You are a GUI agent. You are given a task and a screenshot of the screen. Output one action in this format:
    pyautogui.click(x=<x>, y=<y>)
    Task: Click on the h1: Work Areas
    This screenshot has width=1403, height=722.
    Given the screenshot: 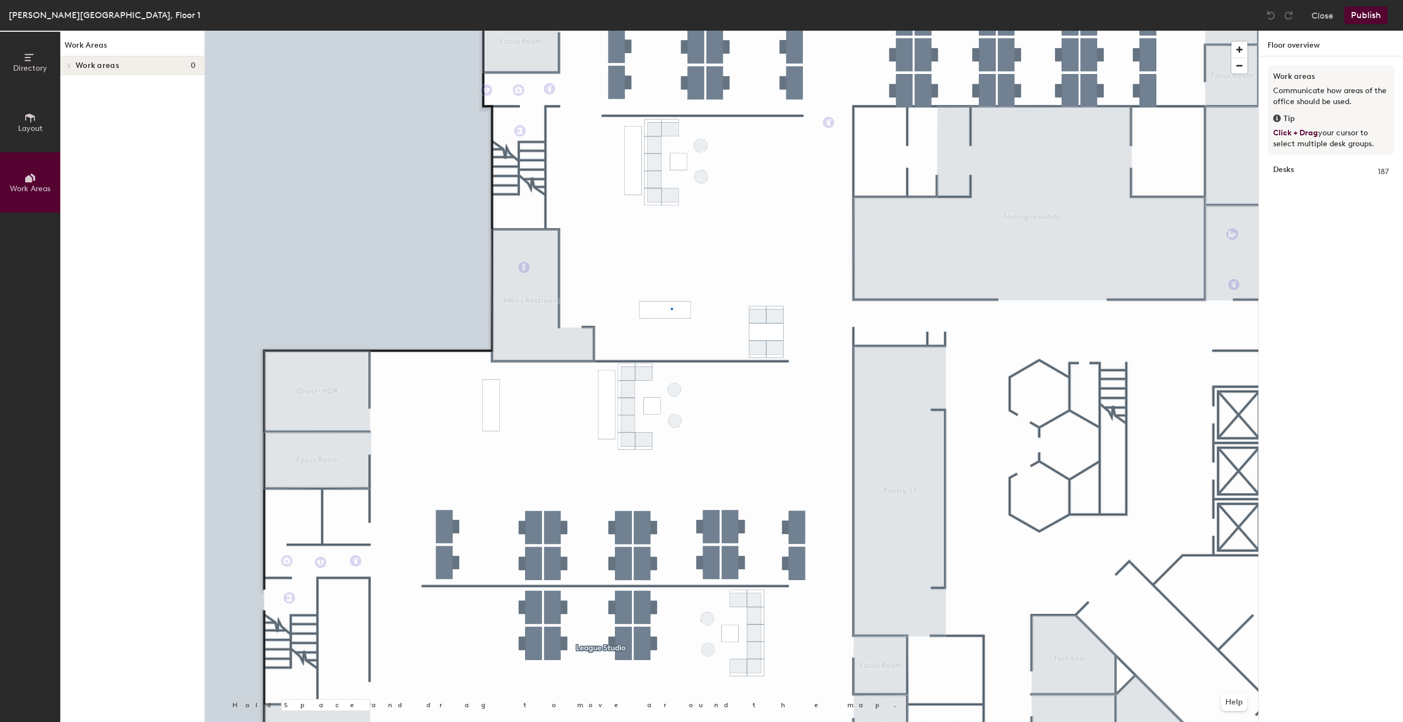 What is the action you would take?
    pyautogui.click(x=132, y=48)
    